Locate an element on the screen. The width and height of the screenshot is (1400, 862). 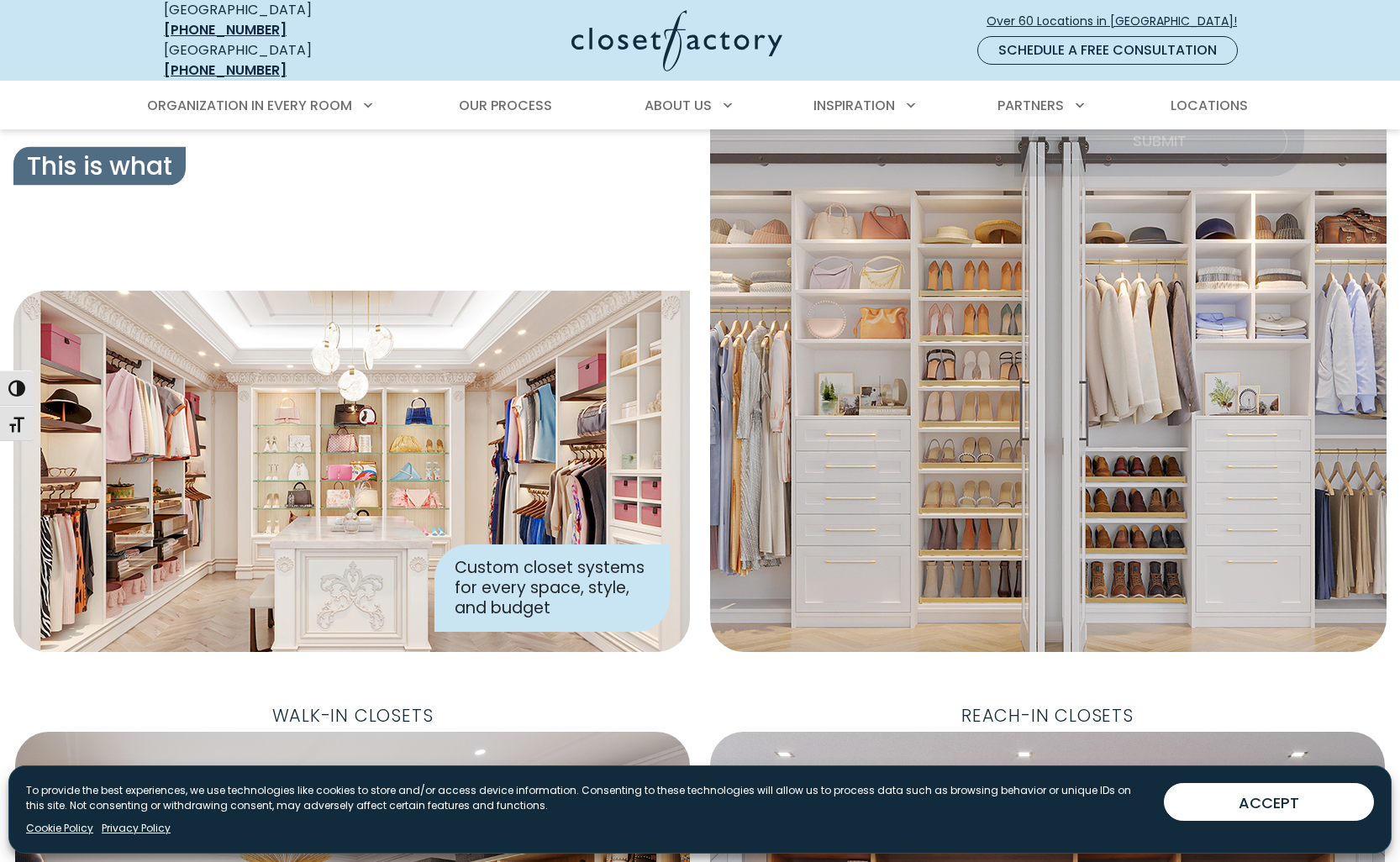
span: About Us is located at coordinates (678, 105).